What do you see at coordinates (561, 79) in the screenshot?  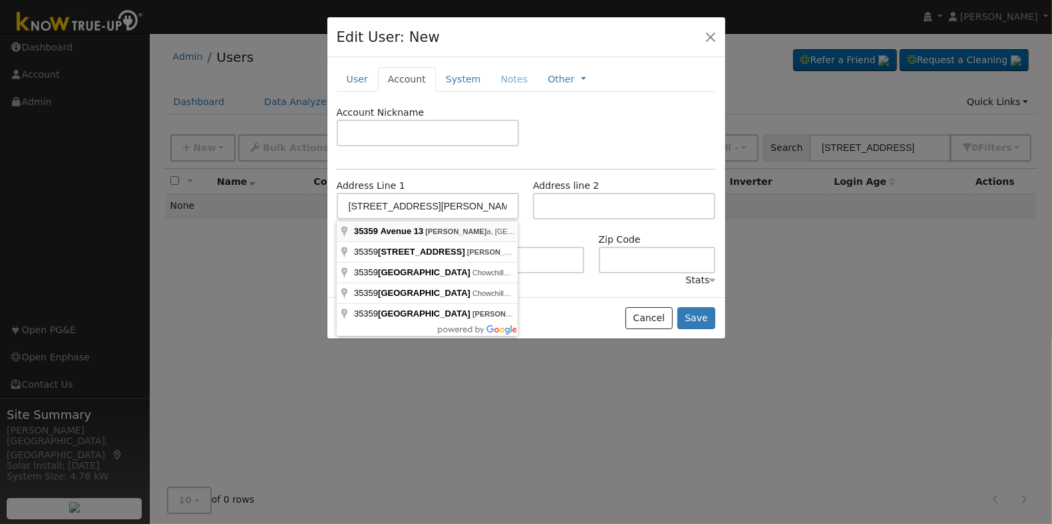 I see `a: Other` at bounding box center [561, 79].